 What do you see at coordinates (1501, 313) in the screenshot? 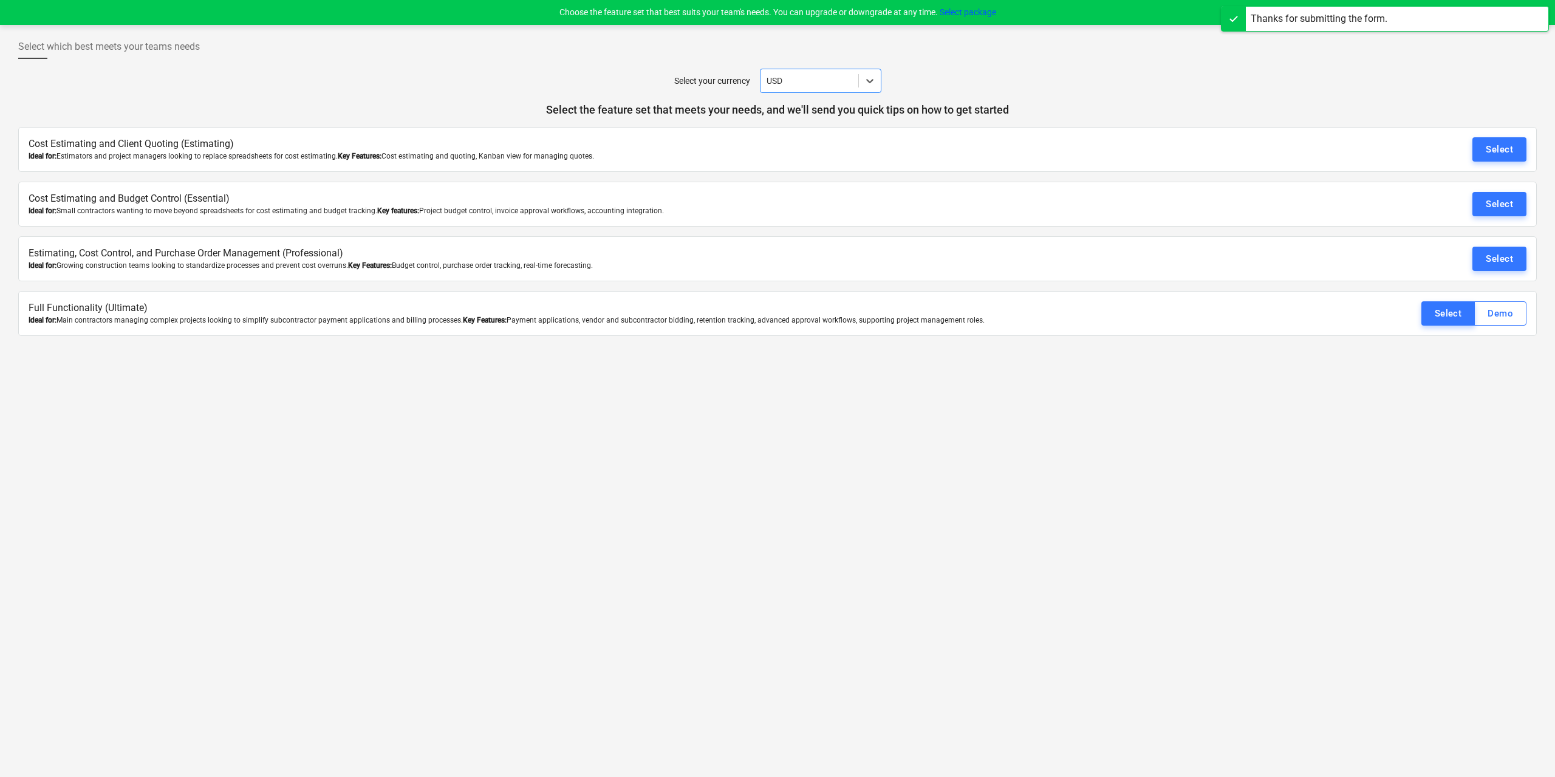
I see `div: Demo` at bounding box center [1501, 313].